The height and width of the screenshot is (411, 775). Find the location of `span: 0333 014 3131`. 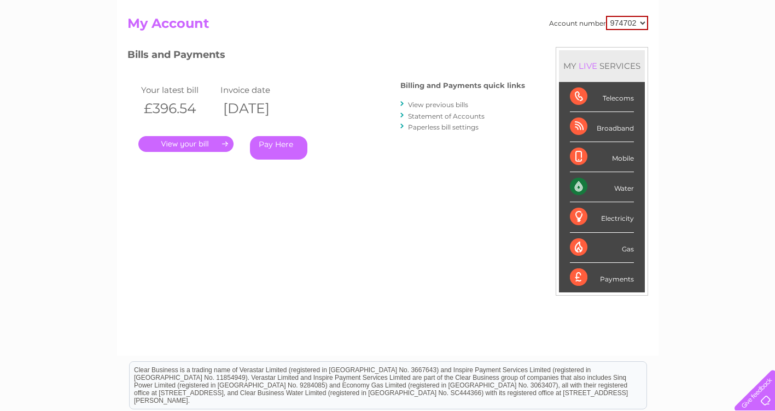

span: 0333 014 3131 is located at coordinates (607, 12).